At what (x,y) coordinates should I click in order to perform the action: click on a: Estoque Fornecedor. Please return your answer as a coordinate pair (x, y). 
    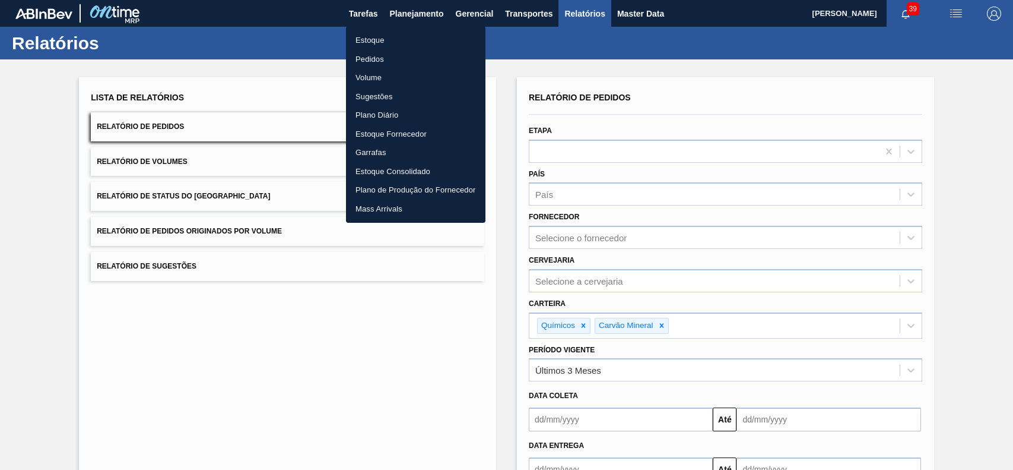
    Looking at the image, I should click on (416, 134).